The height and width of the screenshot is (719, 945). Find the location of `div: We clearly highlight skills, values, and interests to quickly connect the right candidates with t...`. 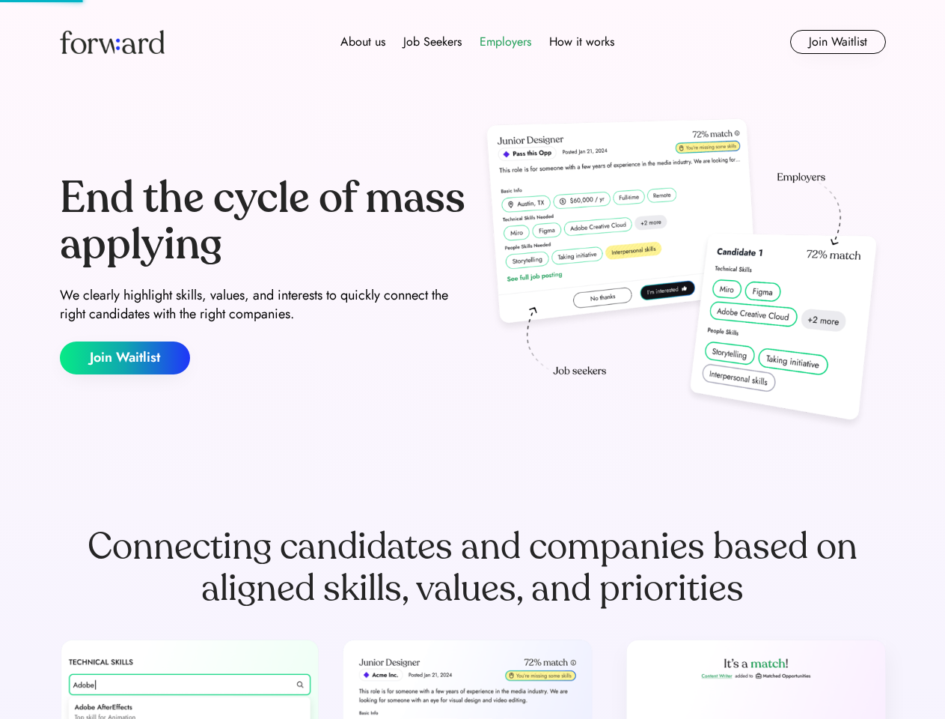

div: We clearly highlight skills, values, and interests to quickly connect the right candidates with t... is located at coordinates (263, 305).